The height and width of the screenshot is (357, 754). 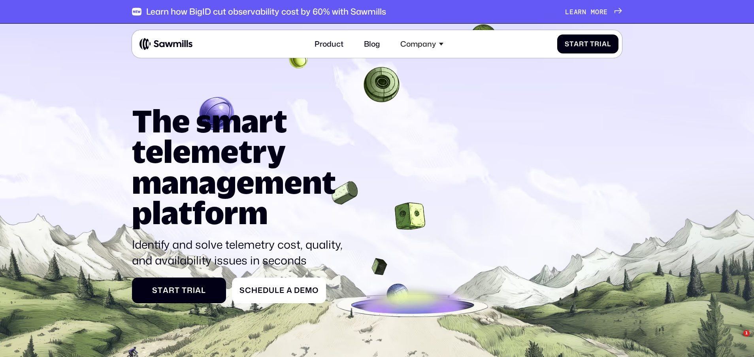 What do you see at coordinates (746, 333) in the screenshot?
I see `span: 1` at bounding box center [746, 333].